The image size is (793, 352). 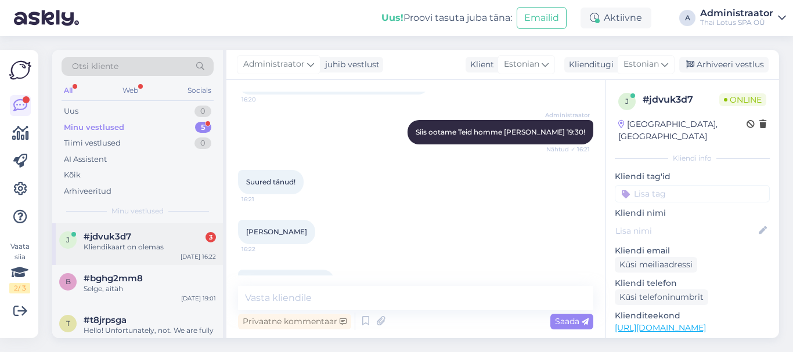 I want to click on span: Suured tänud!, so click(x=271, y=182).